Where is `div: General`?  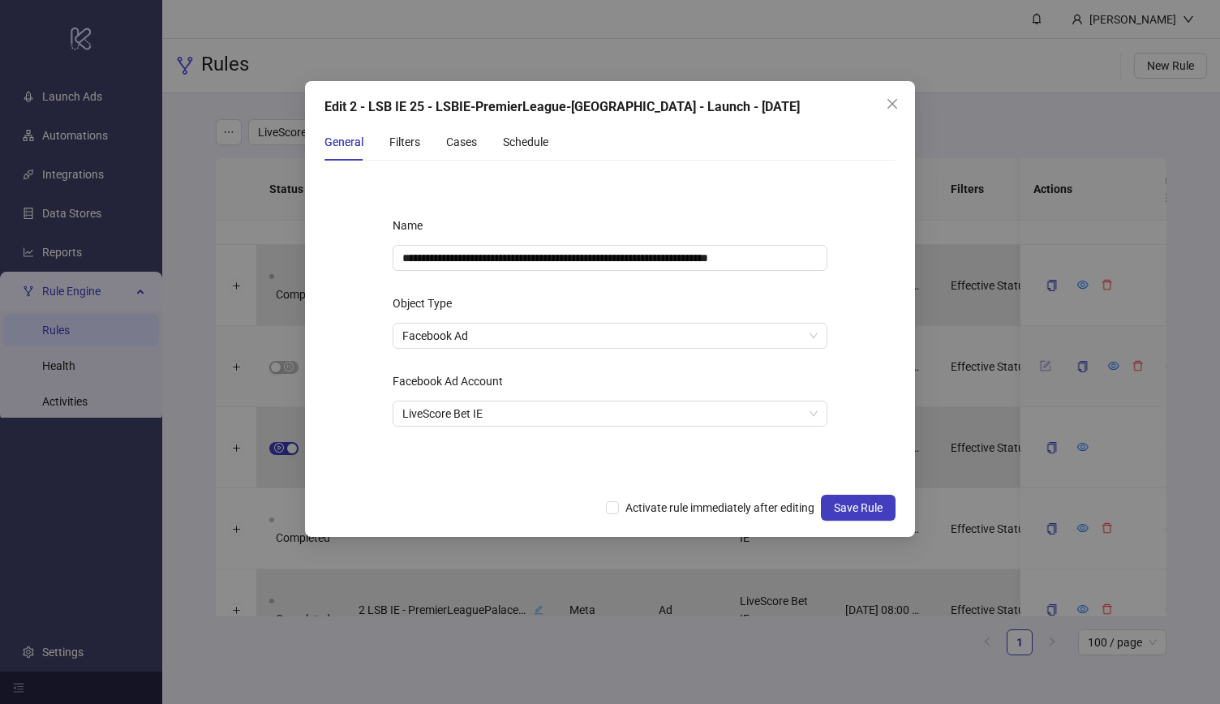 div: General is located at coordinates (344, 142).